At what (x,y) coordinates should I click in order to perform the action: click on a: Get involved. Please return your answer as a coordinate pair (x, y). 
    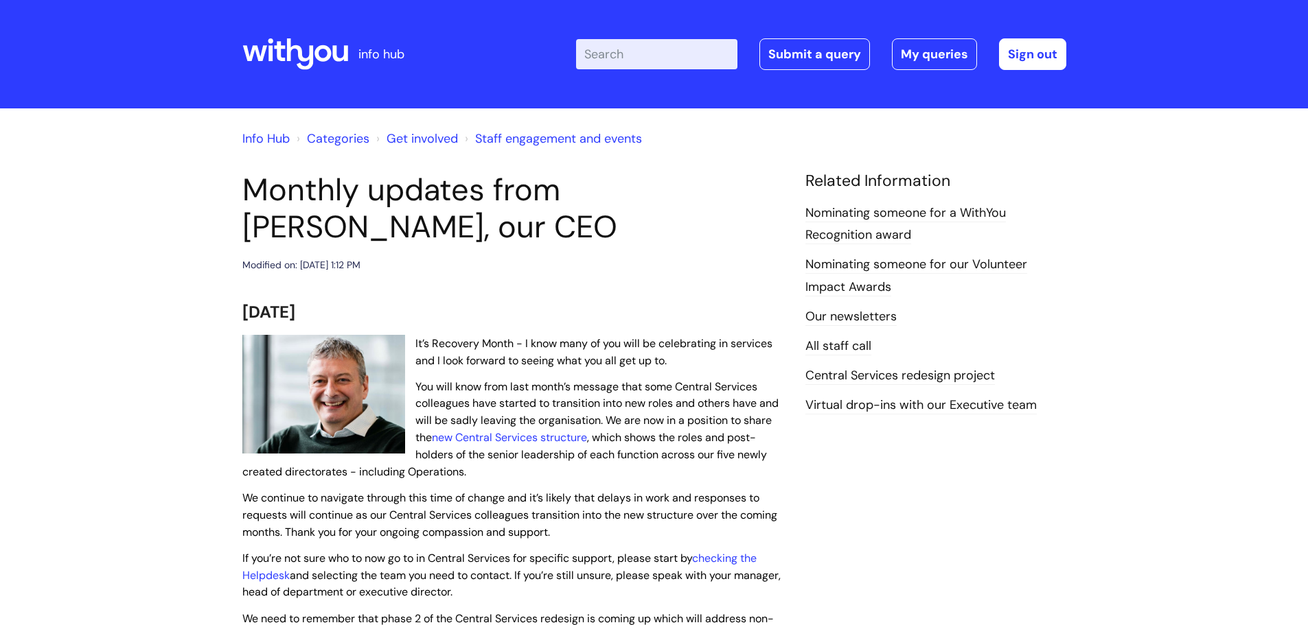
    Looking at the image, I should click on (422, 139).